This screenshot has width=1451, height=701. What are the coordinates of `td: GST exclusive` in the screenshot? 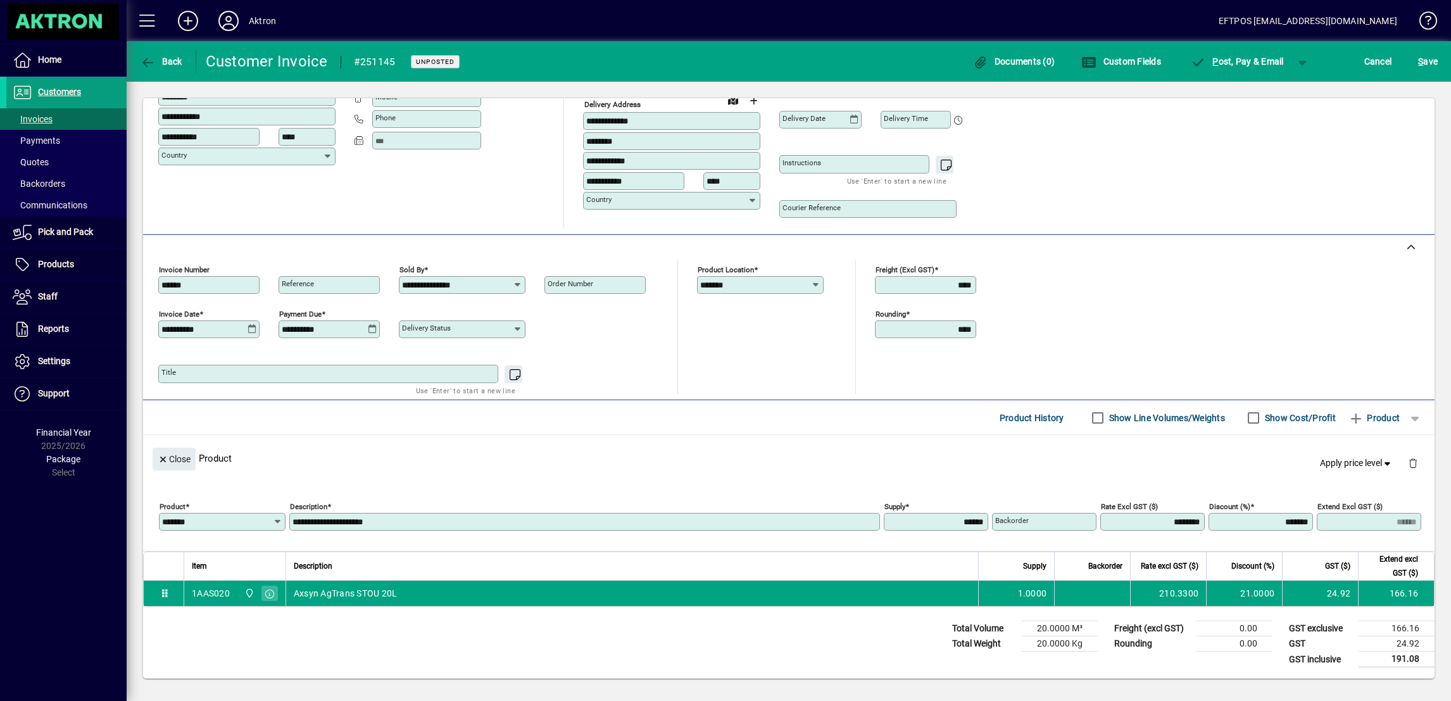 It's located at (1320, 628).